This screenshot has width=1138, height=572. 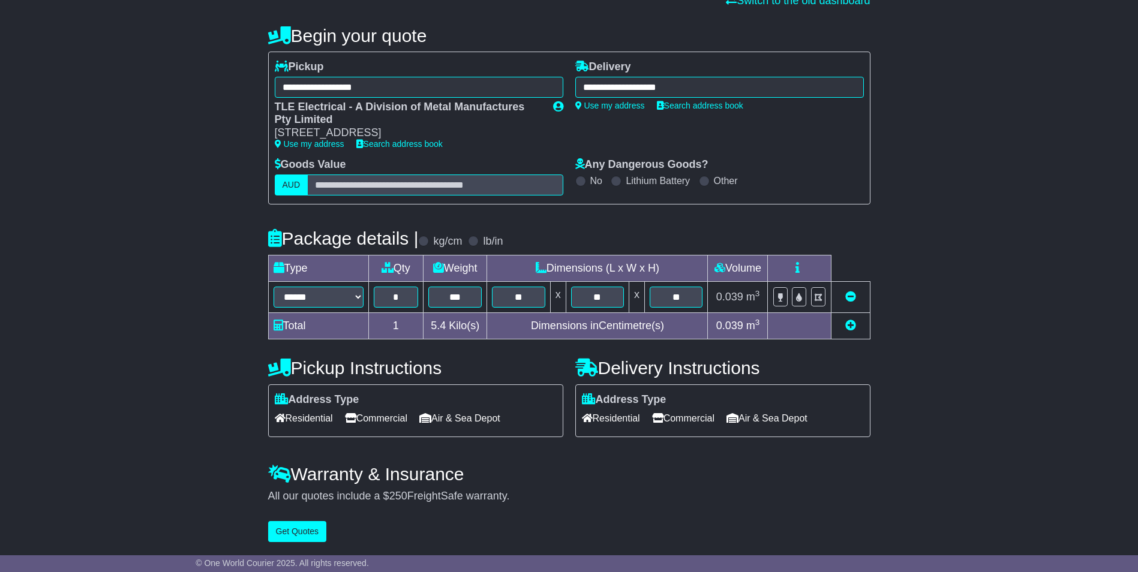 I want to click on h4: Pickup Instructions, so click(x=416, y=368).